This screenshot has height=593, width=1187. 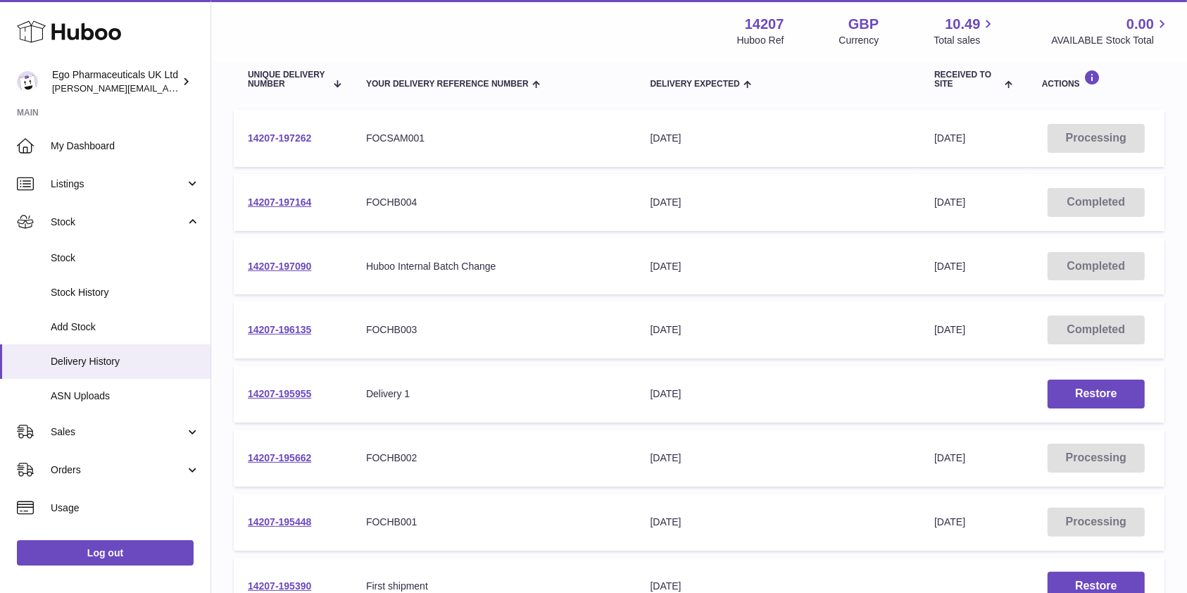 What do you see at coordinates (965, 31) in the screenshot?
I see `a: 10.49 Total sales` at bounding box center [965, 31].